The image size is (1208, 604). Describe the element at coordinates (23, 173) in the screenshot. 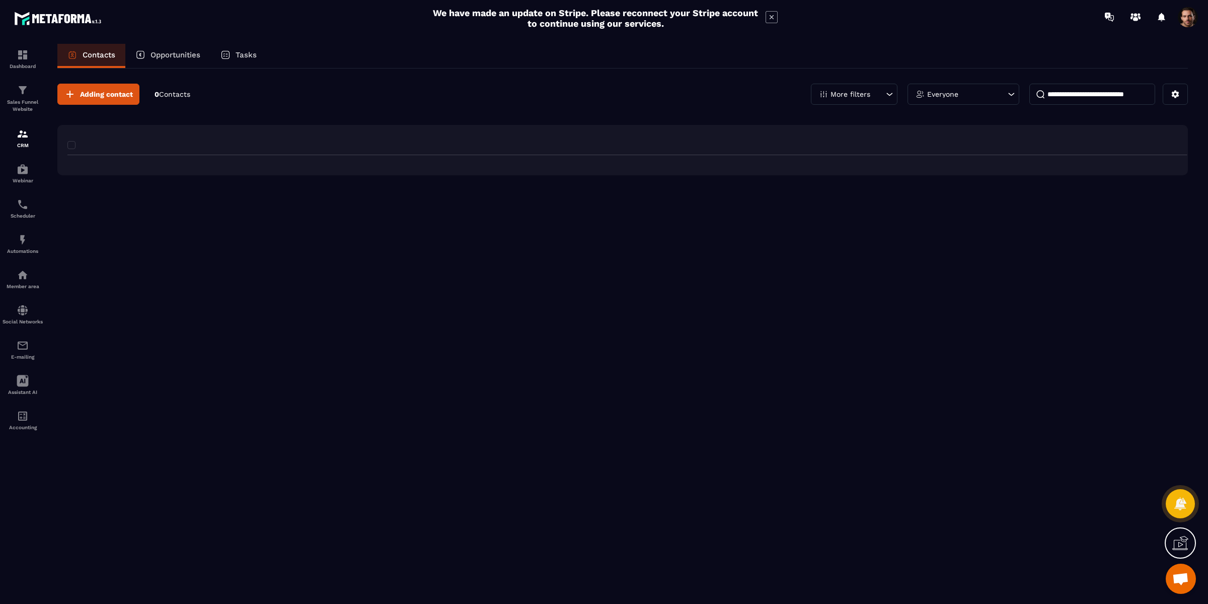

I see `a: automationsautomationsWebinar` at that location.